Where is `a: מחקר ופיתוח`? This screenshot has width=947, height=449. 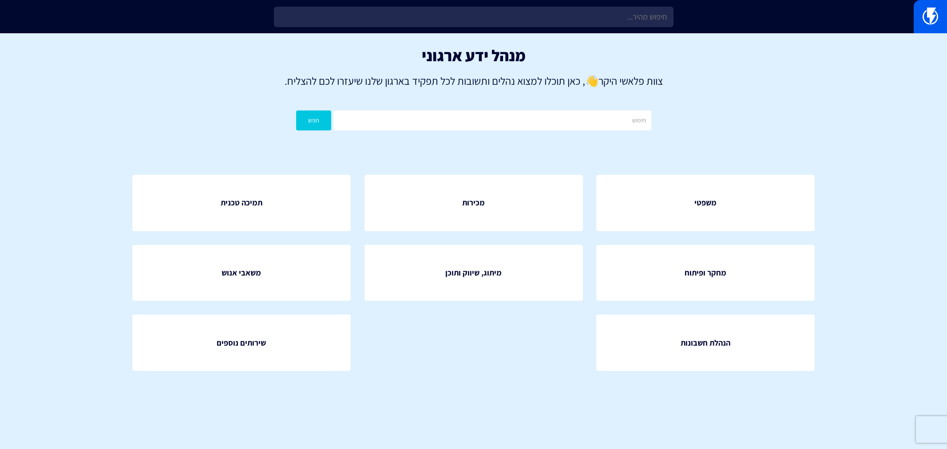 a: מחקר ופיתוח is located at coordinates (706, 273).